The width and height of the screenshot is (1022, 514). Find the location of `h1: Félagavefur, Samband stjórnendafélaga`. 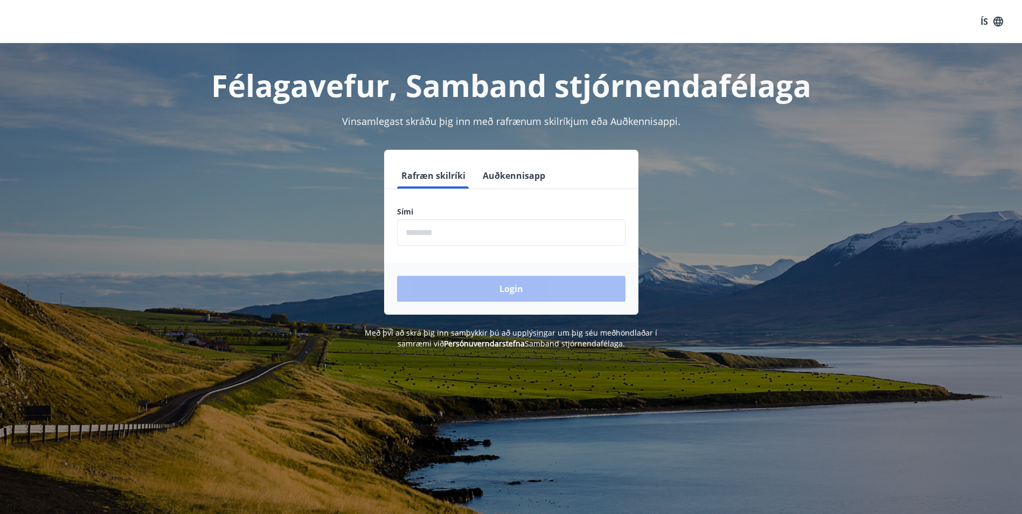

h1: Félagavefur, Samband stjórnendafélaga is located at coordinates (511, 85).